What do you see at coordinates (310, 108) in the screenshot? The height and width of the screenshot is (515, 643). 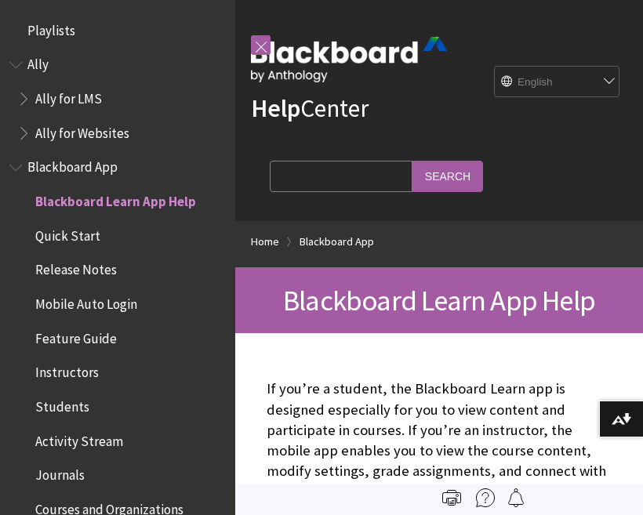 I see `a: HelpCenter` at bounding box center [310, 108].